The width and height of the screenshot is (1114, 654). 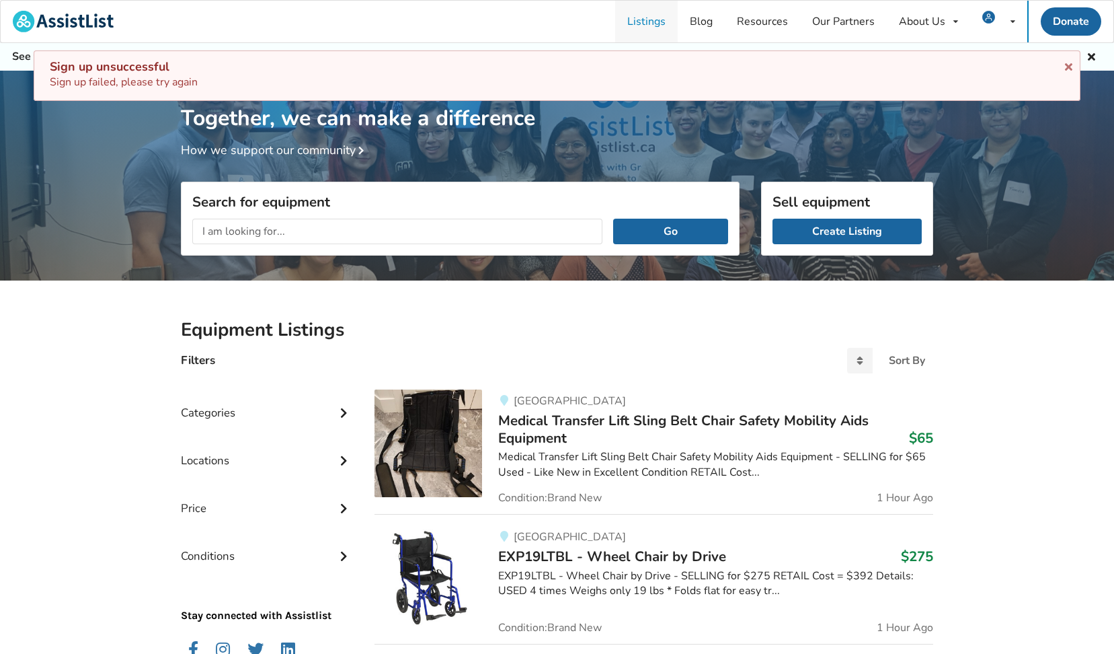 I want to click on button: Go, so click(x=671, y=231).